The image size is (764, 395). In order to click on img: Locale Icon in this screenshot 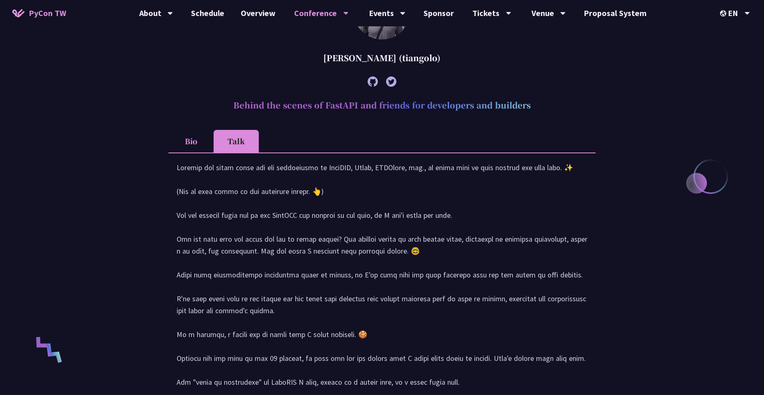, I will do `click(724, 13)`.